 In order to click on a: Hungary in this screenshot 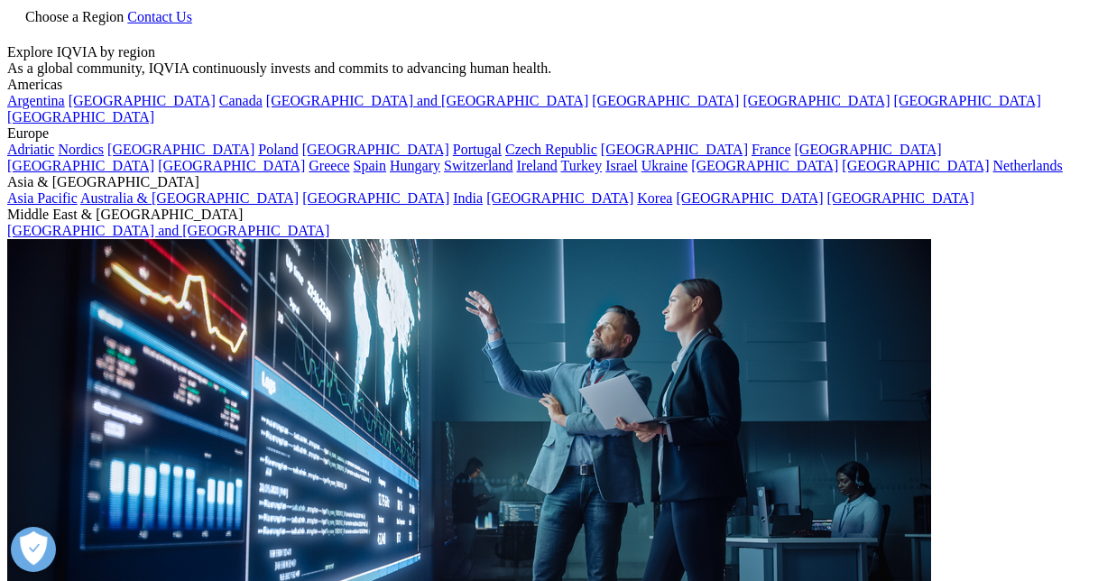, I will do `click(415, 165)`.